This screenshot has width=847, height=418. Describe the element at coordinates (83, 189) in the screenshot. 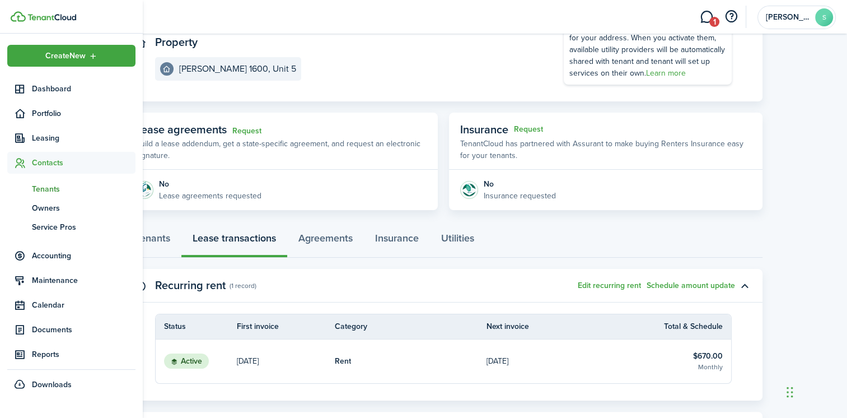

I see `span: Tenants` at that location.